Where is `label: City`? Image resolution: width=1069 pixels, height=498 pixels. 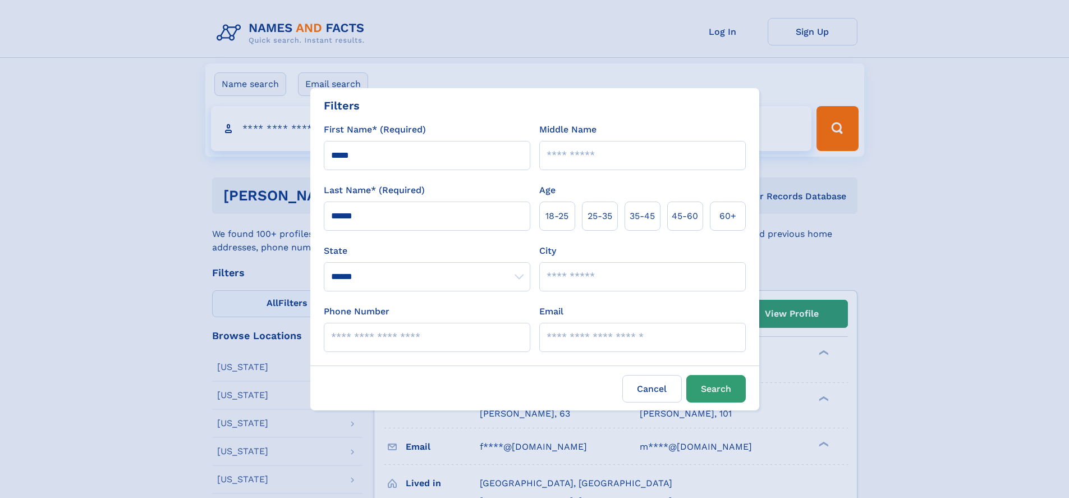 label: City is located at coordinates (548, 251).